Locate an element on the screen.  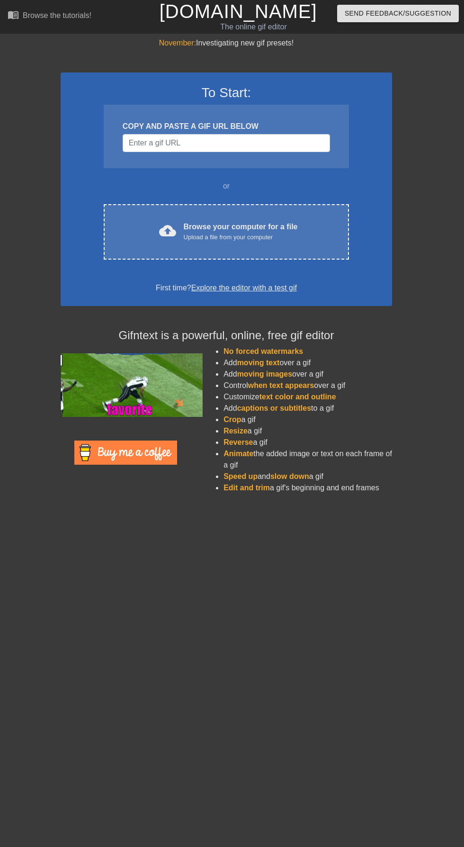
span: Animate is located at coordinates (238, 453).